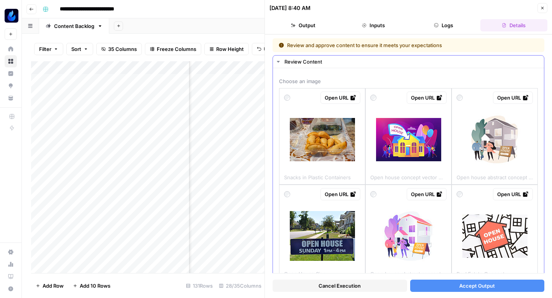  Describe the element at coordinates (53, 286) in the screenshot. I see `span: Add Row` at that location.